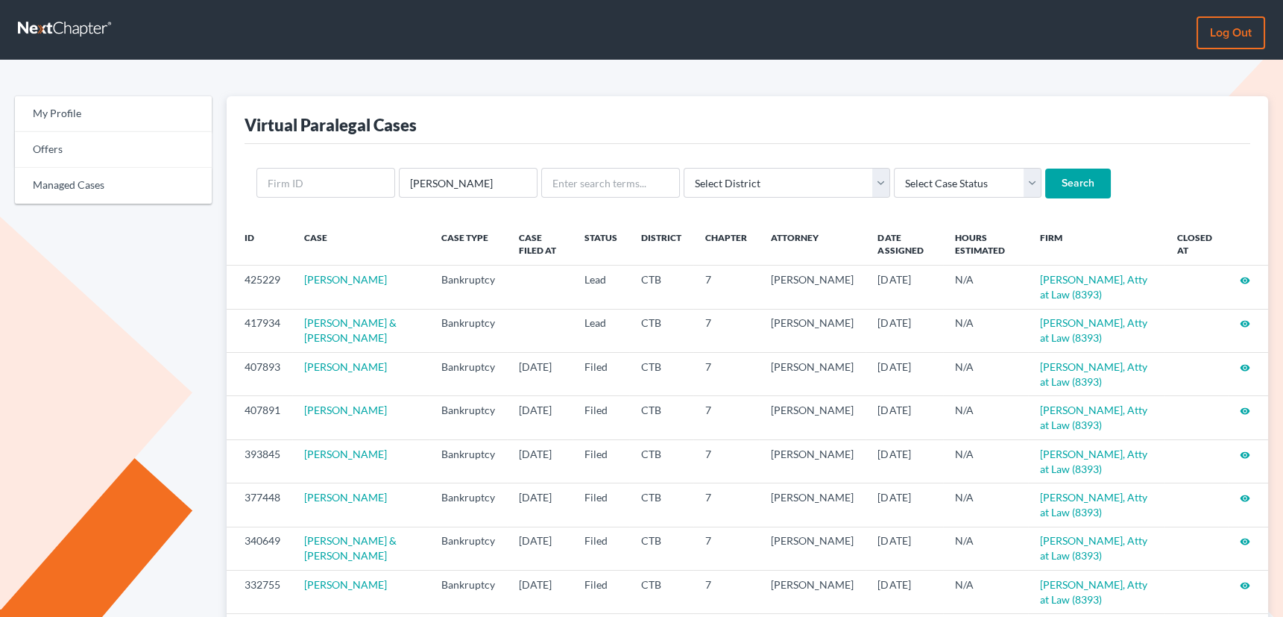  What do you see at coordinates (1097, 244) in the screenshot?
I see `th: Firm` at bounding box center [1097, 244].